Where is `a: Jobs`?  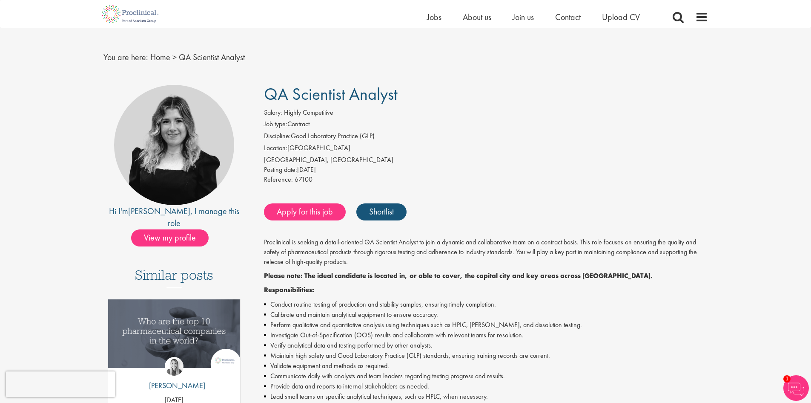
a: Jobs is located at coordinates (434, 17).